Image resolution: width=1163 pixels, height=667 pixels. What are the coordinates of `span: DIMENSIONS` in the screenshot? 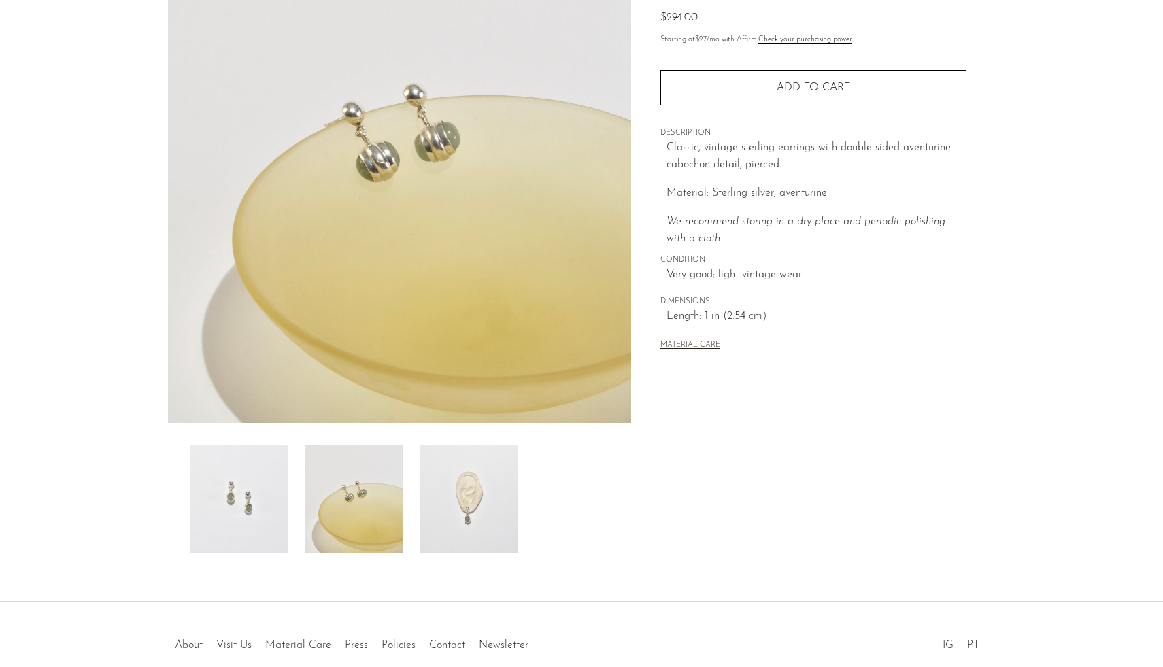 It's located at (814, 302).